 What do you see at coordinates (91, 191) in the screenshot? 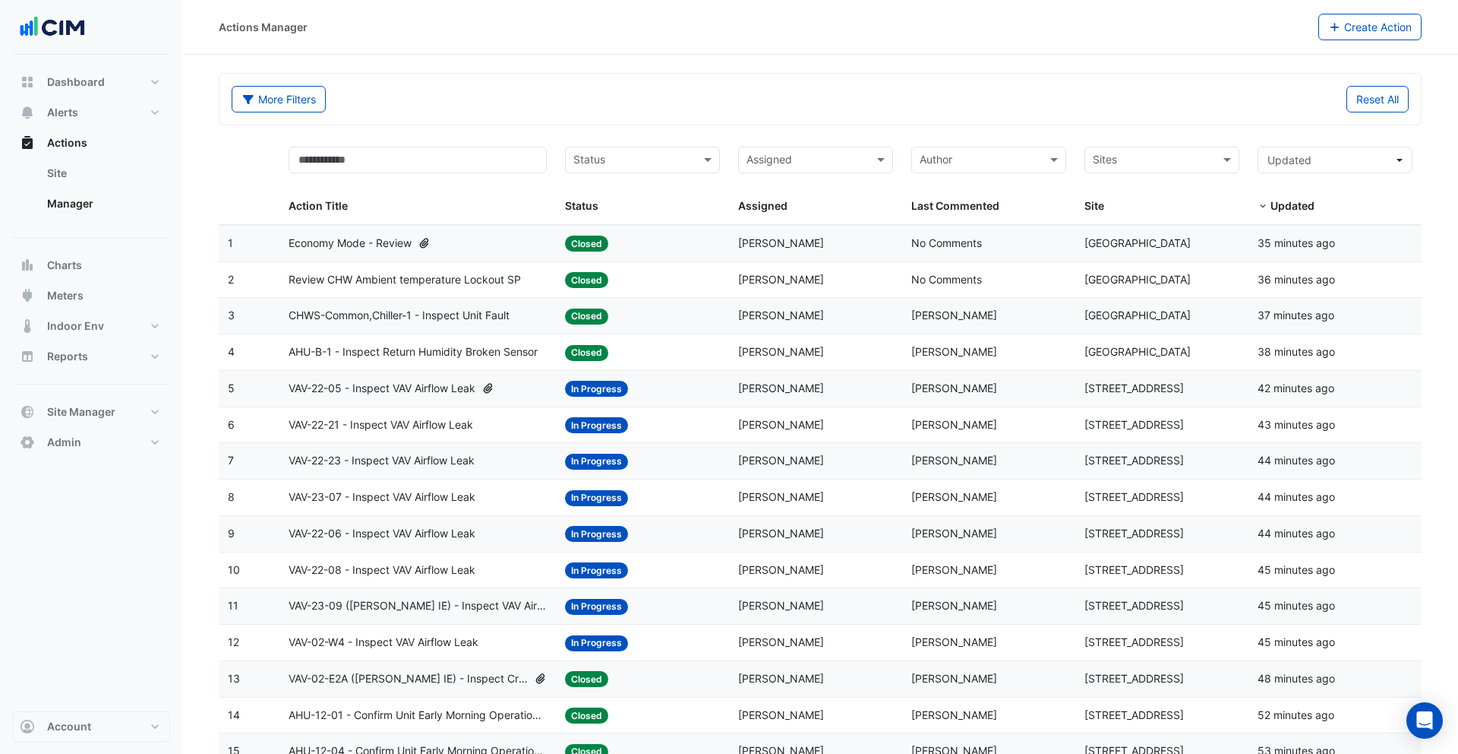
I see `div: Actions` at bounding box center [91, 191].